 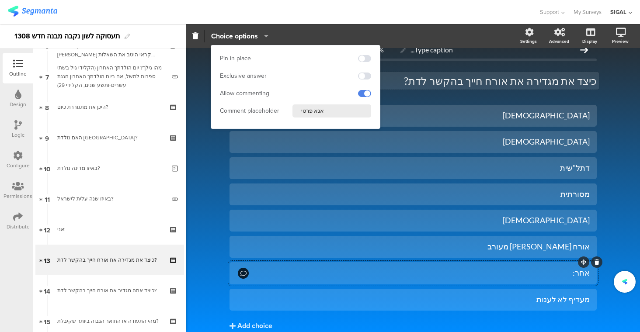 I want to click on div: Distribute, so click(x=18, y=227).